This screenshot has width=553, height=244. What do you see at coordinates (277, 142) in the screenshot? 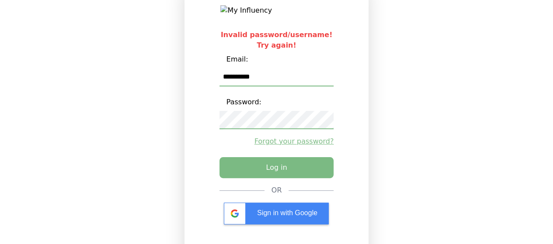
I see `a: Forgot your password?` at bounding box center [277, 142].